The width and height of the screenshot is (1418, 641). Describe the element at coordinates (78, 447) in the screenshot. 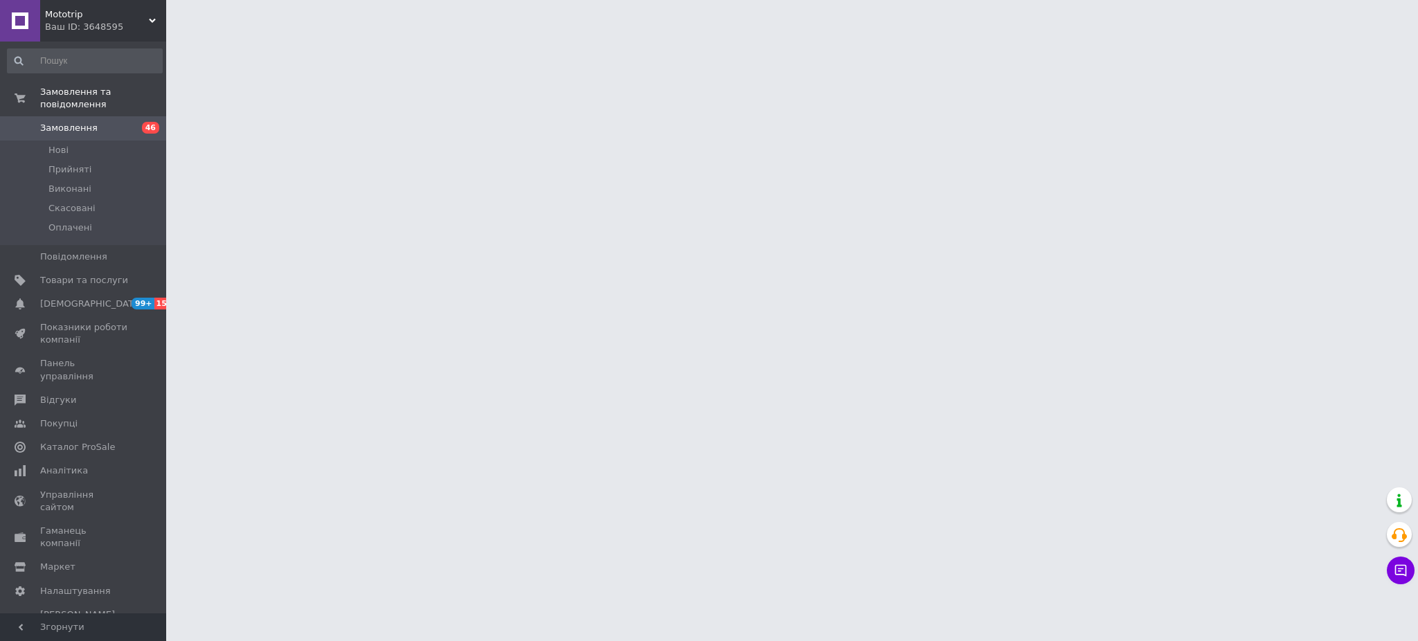

I see `span: Каталог ProSale` at that location.